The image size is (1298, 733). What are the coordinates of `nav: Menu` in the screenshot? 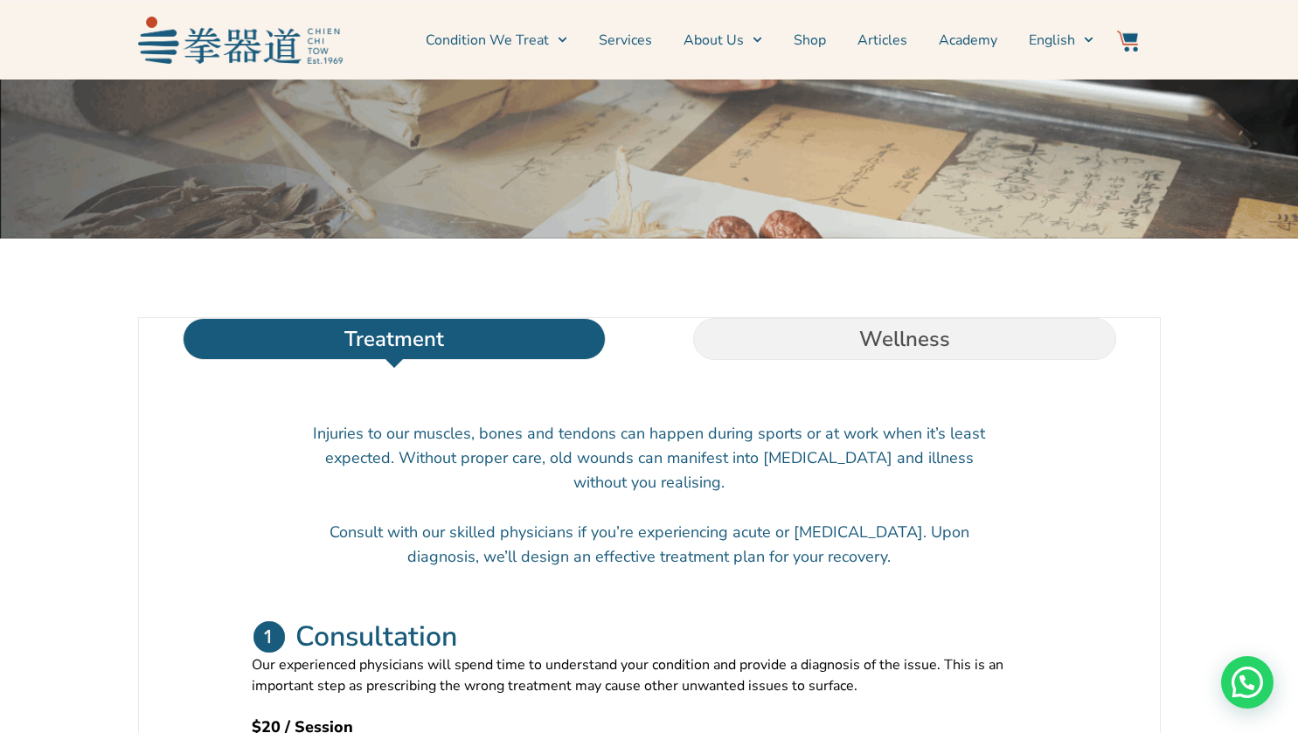 It's located at (723, 40).